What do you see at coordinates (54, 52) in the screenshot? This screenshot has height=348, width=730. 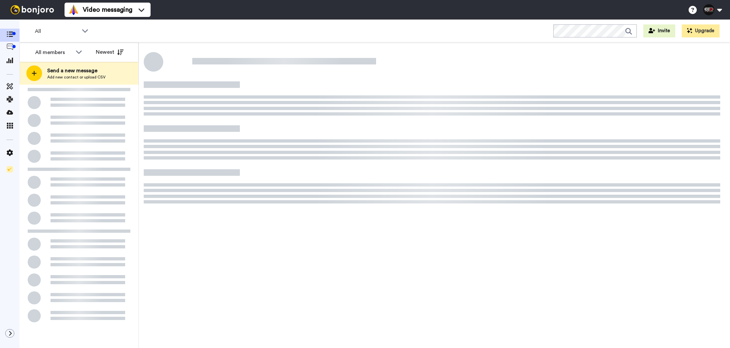 I see `div: All members` at bounding box center [54, 52].